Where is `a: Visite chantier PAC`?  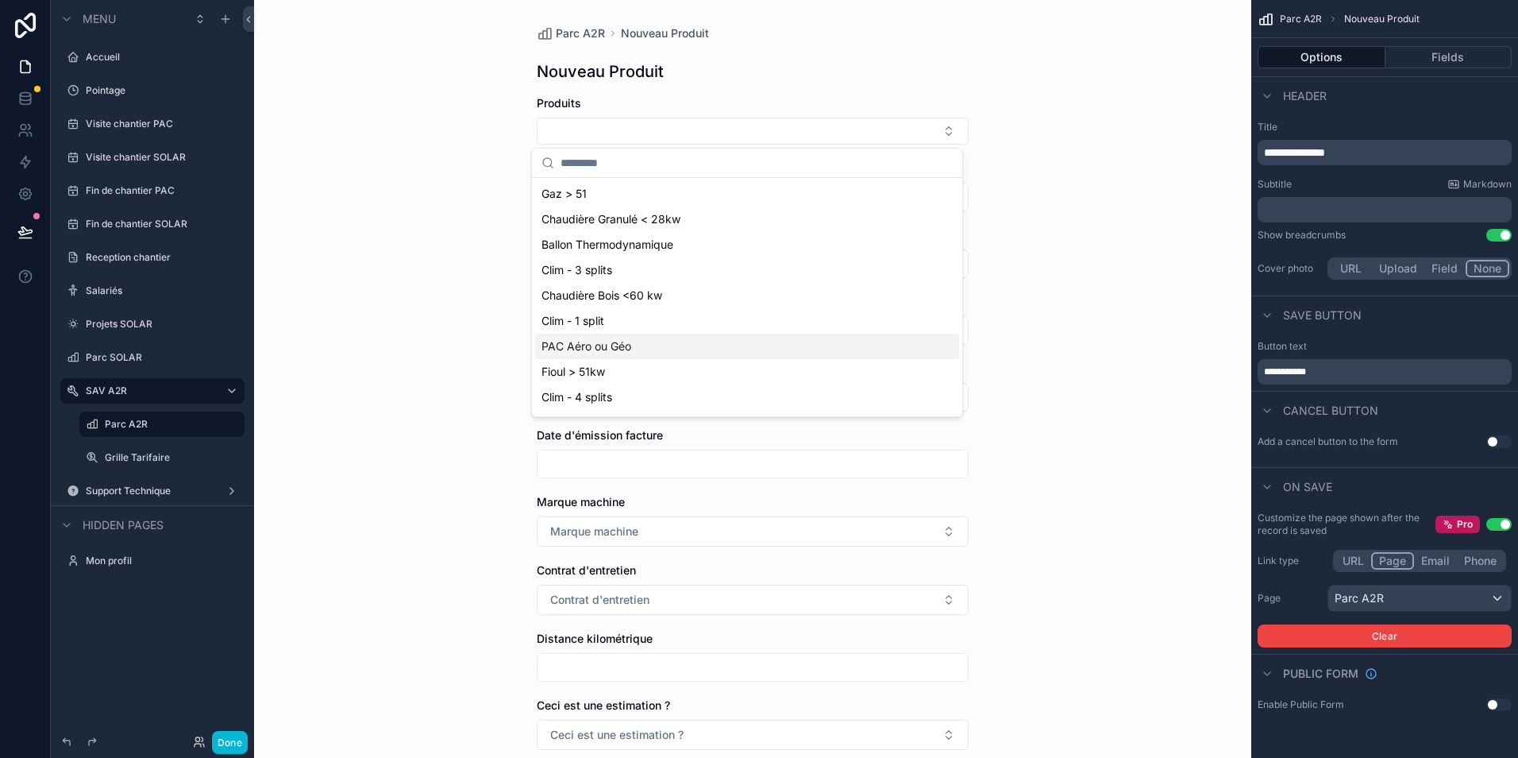 a: Visite chantier PAC is located at coordinates (164, 124).